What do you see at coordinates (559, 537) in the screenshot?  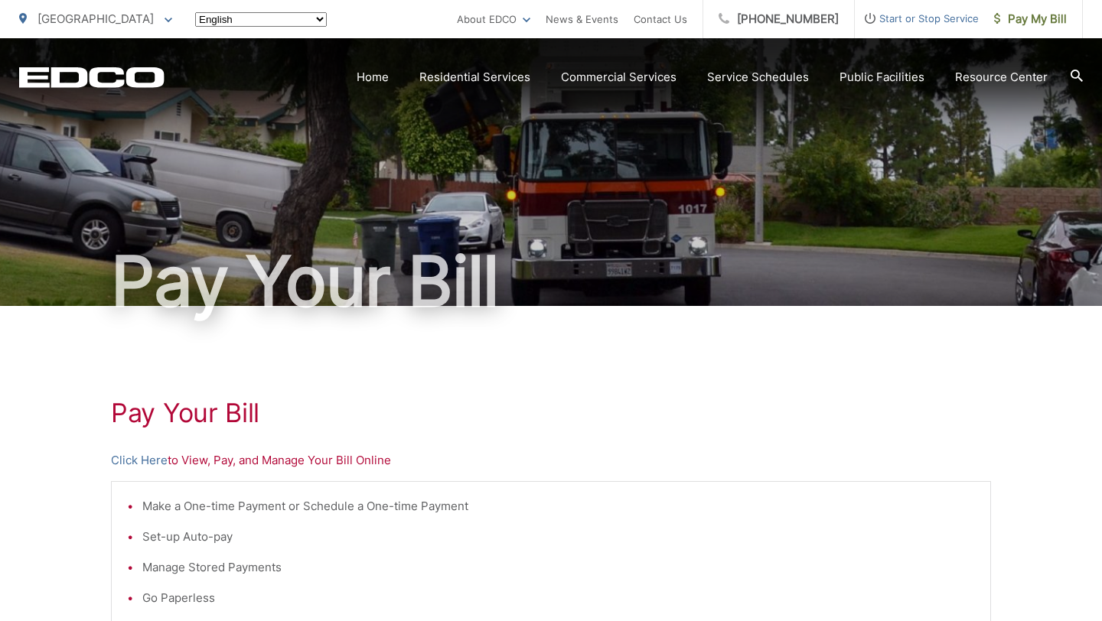 I see `li: Set-up Auto-pay` at bounding box center [559, 537].